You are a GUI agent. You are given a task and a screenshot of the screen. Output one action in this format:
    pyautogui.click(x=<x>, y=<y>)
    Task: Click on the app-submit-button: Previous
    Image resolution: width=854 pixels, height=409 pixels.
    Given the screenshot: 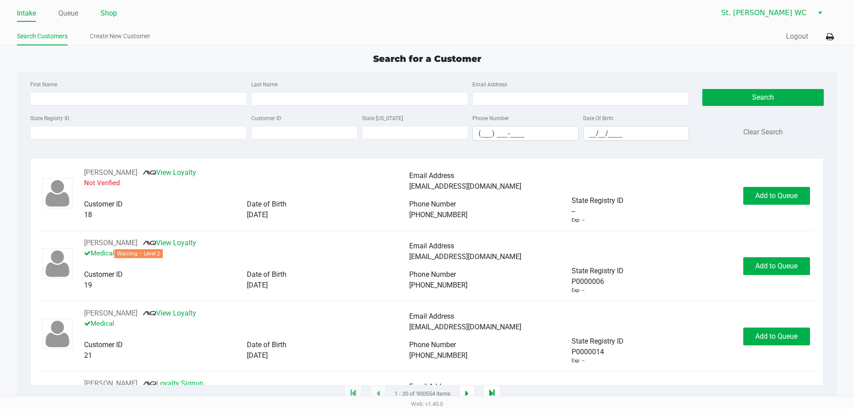 What is the action you would take?
    pyautogui.click(x=378, y=394)
    